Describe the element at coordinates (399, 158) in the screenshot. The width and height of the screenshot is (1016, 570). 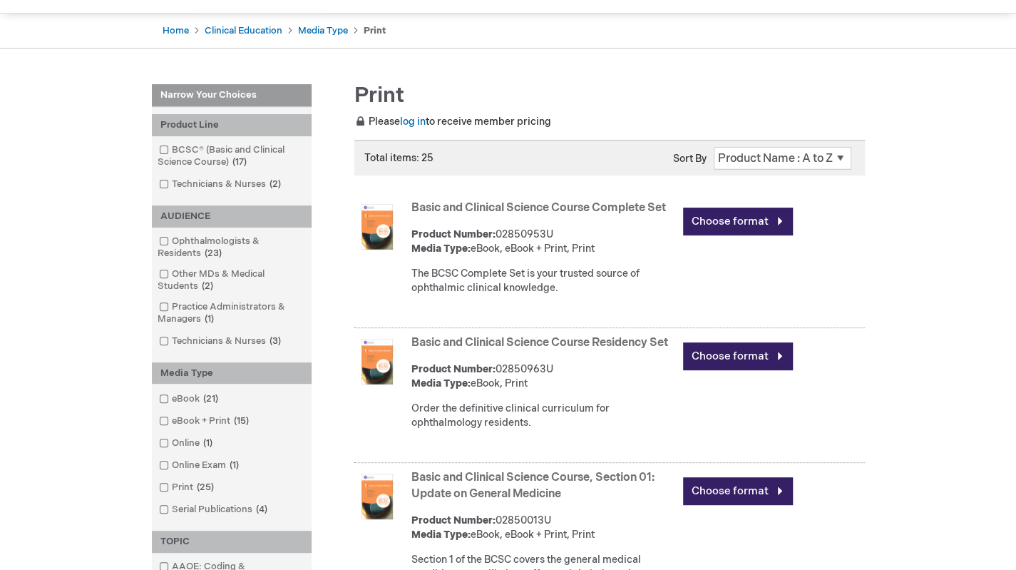
I see `span: Total items: 25` at that location.